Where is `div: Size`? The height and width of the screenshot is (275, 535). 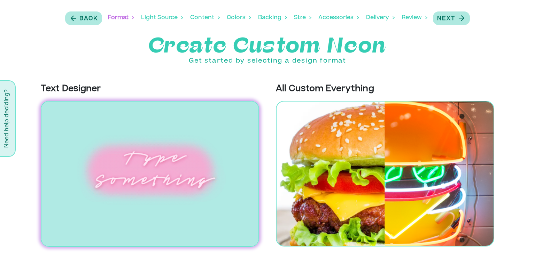
div: Size is located at coordinates (303, 18).